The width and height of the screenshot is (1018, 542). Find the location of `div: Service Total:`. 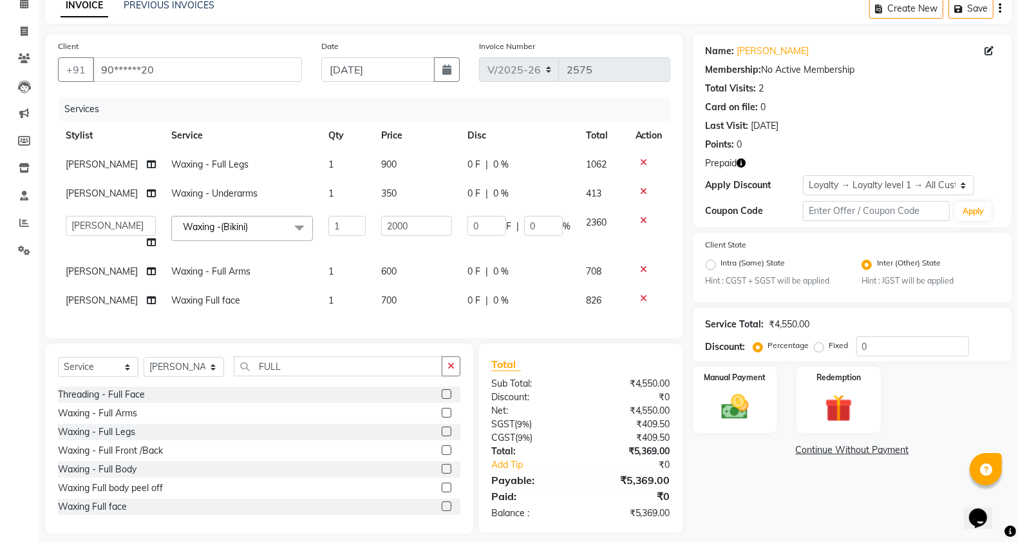

div: Service Total: is located at coordinates (735, 324).